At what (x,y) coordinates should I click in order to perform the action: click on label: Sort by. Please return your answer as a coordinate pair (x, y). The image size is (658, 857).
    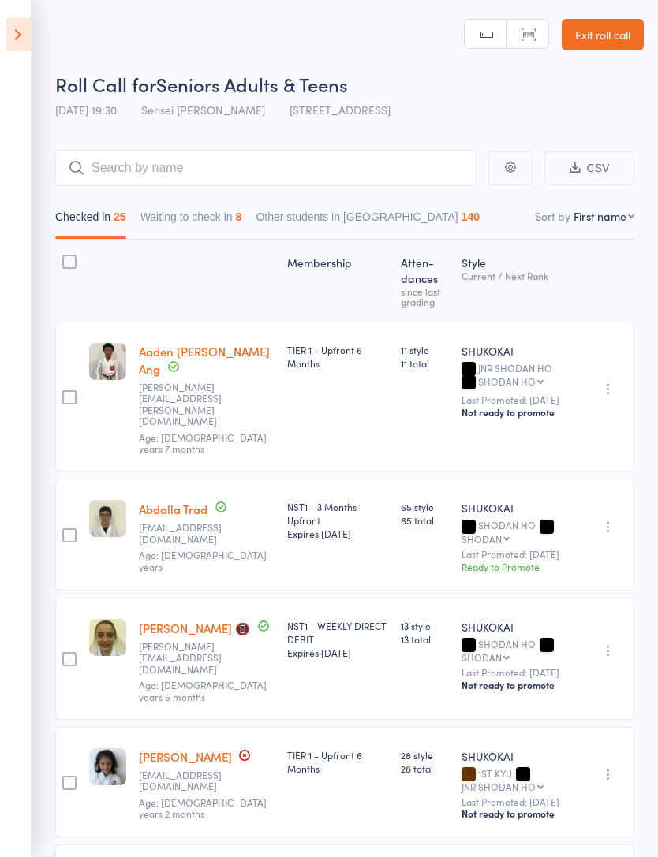
    Looking at the image, I should click on (552, 216).